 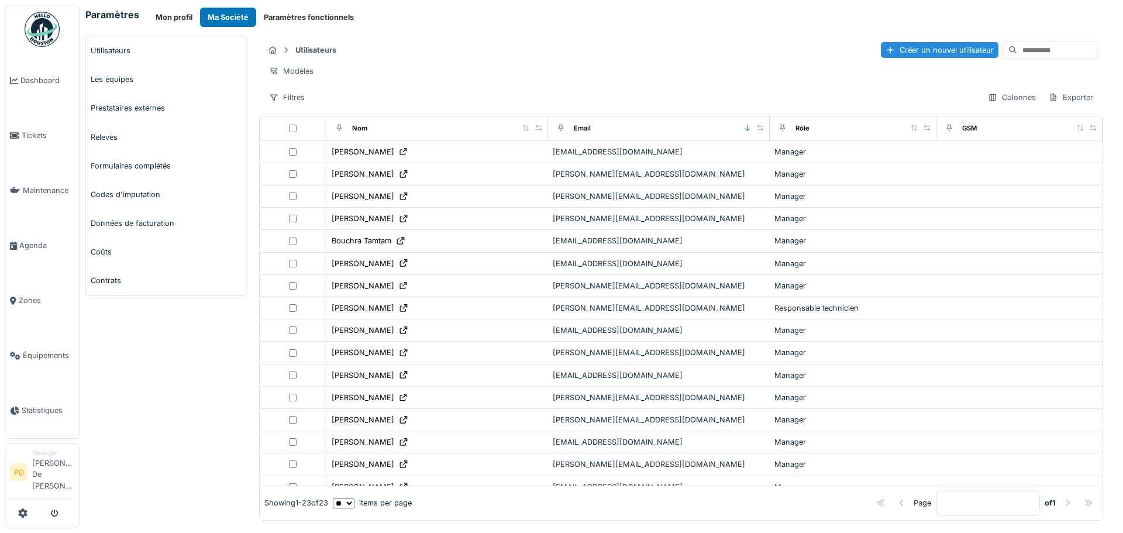 What do you see at coordinates (48, 410) in the screenshot?
I see `span: Statistiques` at bounding box center [48, 410].